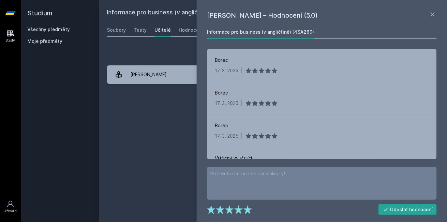 The image size is (447, 222). Describe the element at coordinates (191, 30) in the screenshot. I see `div: Hodnocení` at that location.